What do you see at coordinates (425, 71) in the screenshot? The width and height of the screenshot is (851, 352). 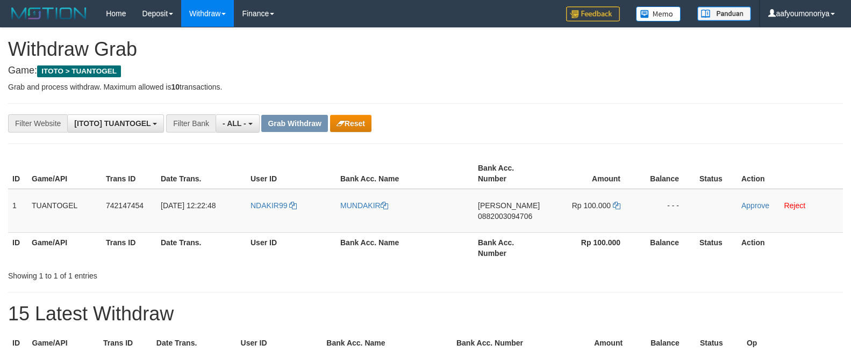 I see `h4: Game:` at bounding box center [425, 71].